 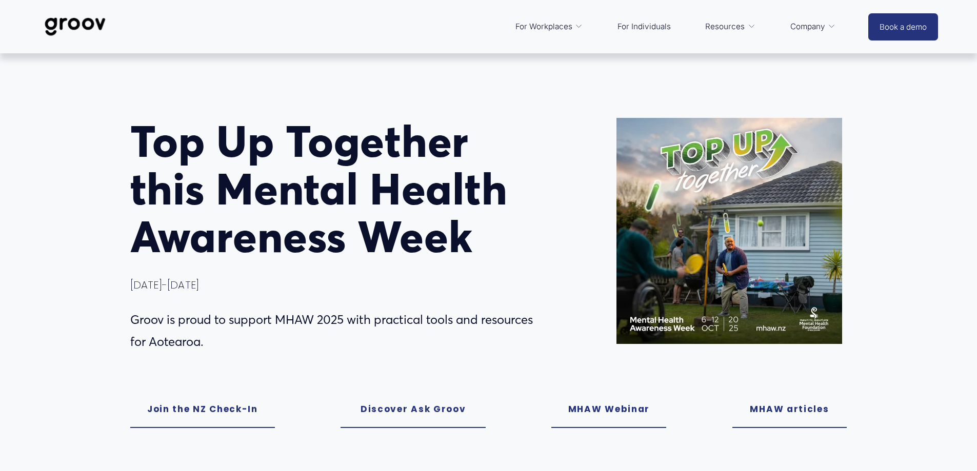 What do you see at coordinates (142, 141) in the screenshot?
I see `span: T` at bounding box center [142, 141].